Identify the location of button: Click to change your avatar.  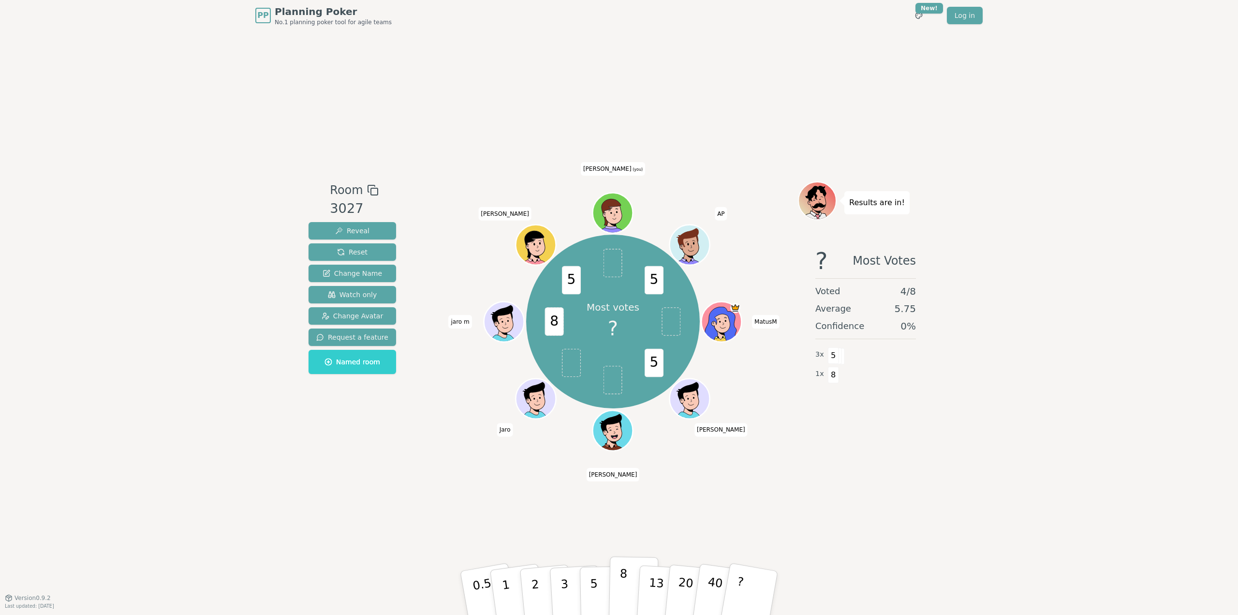
(613, 213).